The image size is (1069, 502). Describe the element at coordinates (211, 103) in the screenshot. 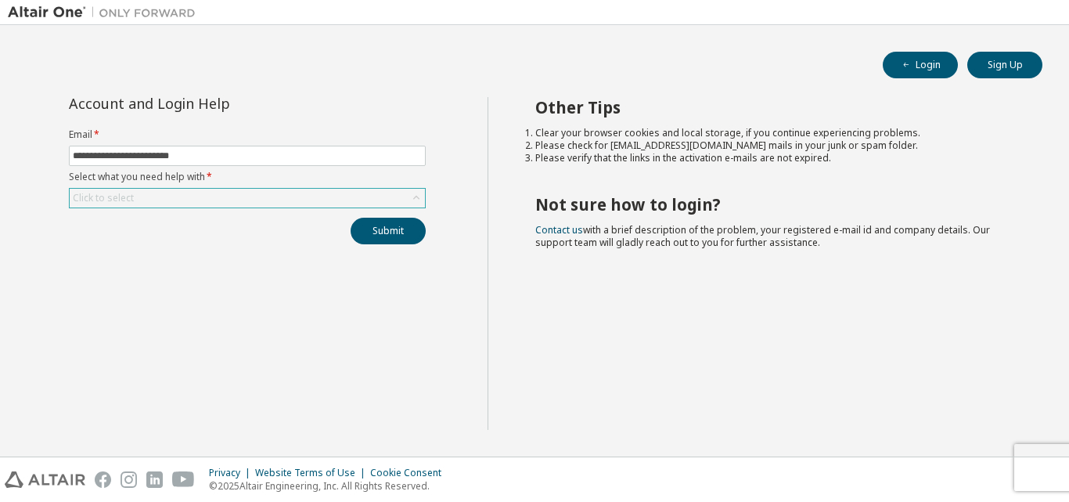

I see `div: Account and Login Help` at that location.